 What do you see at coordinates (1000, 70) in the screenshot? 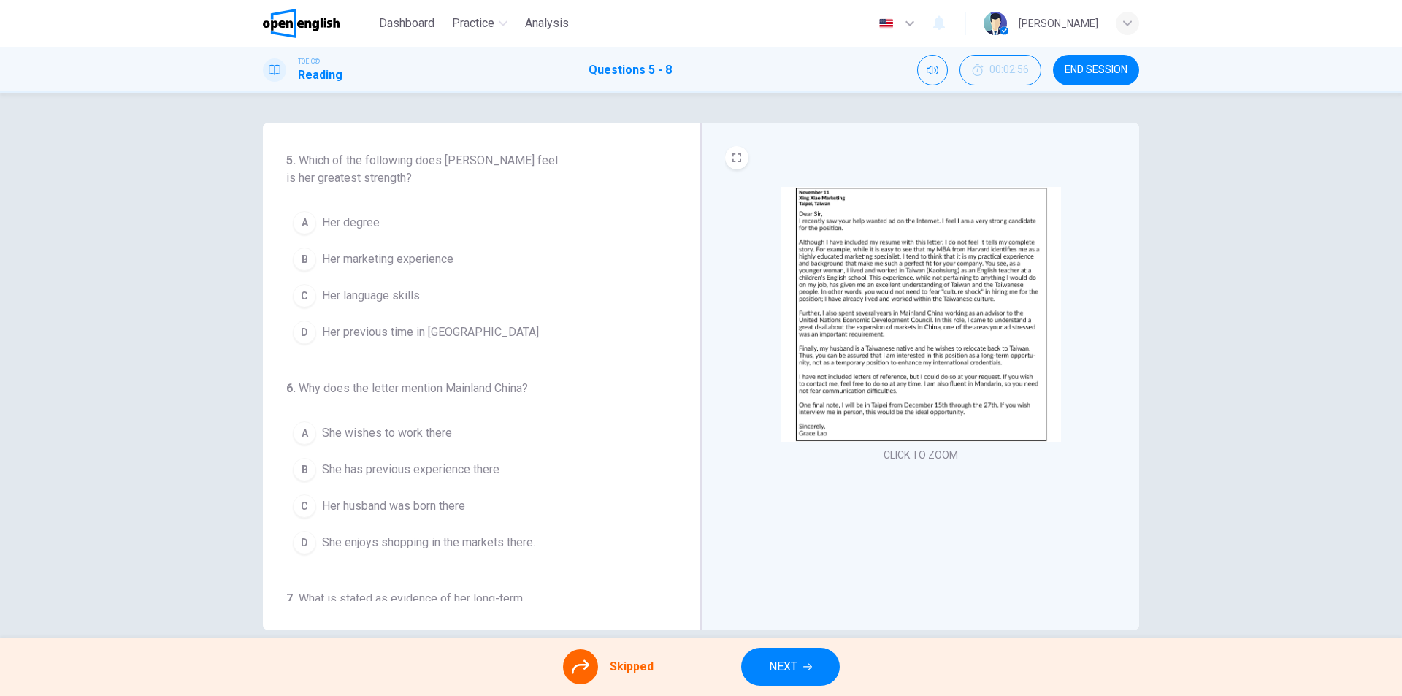
I see `div: Hide` at bounding box center [1000, 70].